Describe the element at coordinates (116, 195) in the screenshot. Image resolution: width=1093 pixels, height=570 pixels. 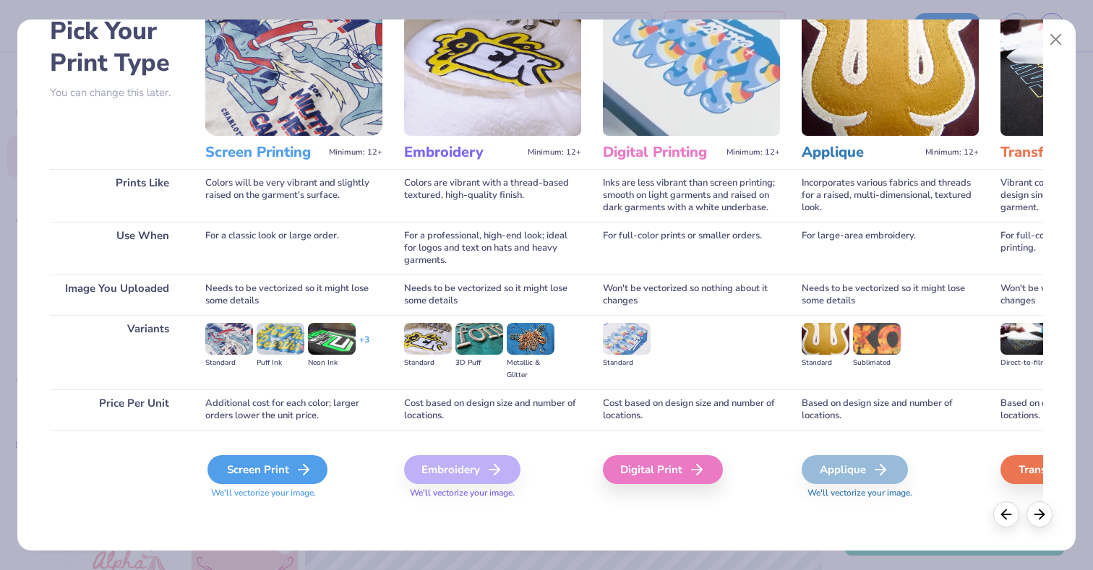
I see `div: Prints Like` at that location.